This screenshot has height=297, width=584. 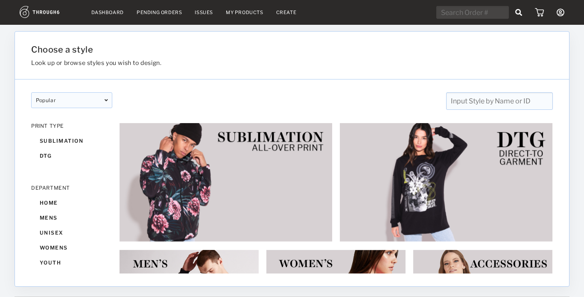 What do you see at coordinates (204, 12) in the screenshot?
I see `a: Issues` at bounding box center [204, 12].